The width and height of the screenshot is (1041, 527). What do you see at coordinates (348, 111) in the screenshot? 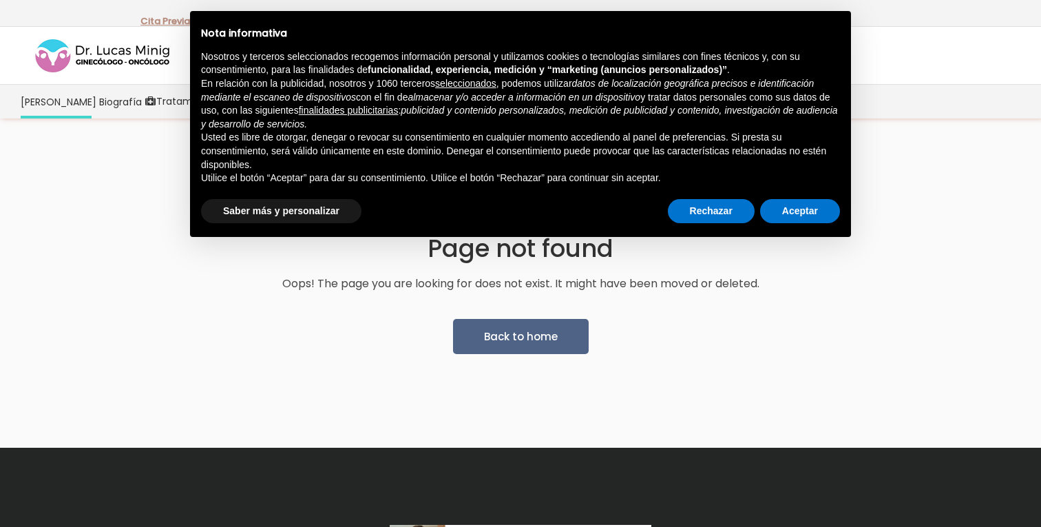
I see `button: finalidades publicitarias` at bounding box center [348, 111].